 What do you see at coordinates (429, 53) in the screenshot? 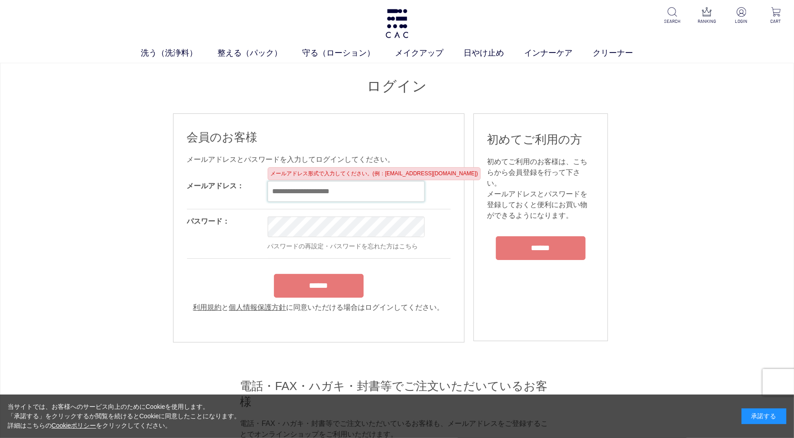
I see `a: メイクアップ` at bounding box center [429, 53].